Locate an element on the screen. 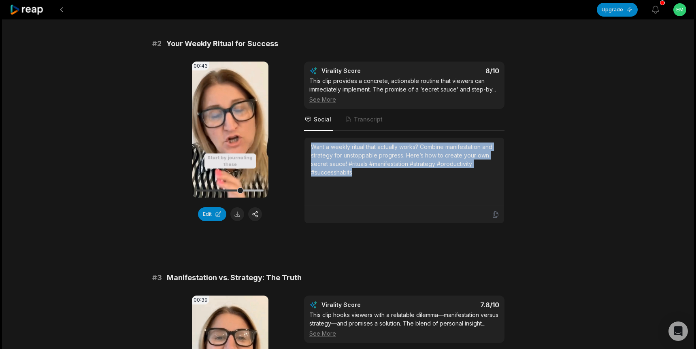  div: Want a weekly ritual that actually works? Combine manifestation and strategy for unstoppable prog... is located at coordinates (404, 160).